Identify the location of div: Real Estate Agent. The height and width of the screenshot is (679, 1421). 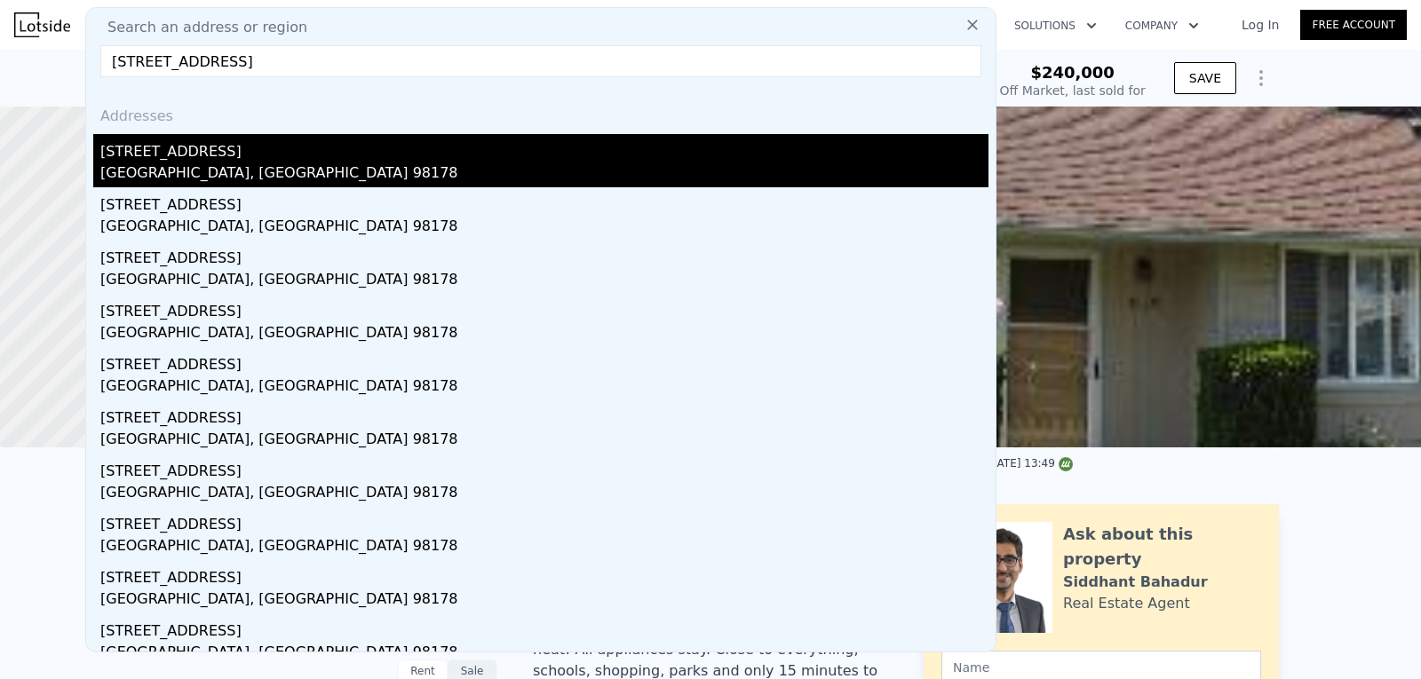
(1126, 604).